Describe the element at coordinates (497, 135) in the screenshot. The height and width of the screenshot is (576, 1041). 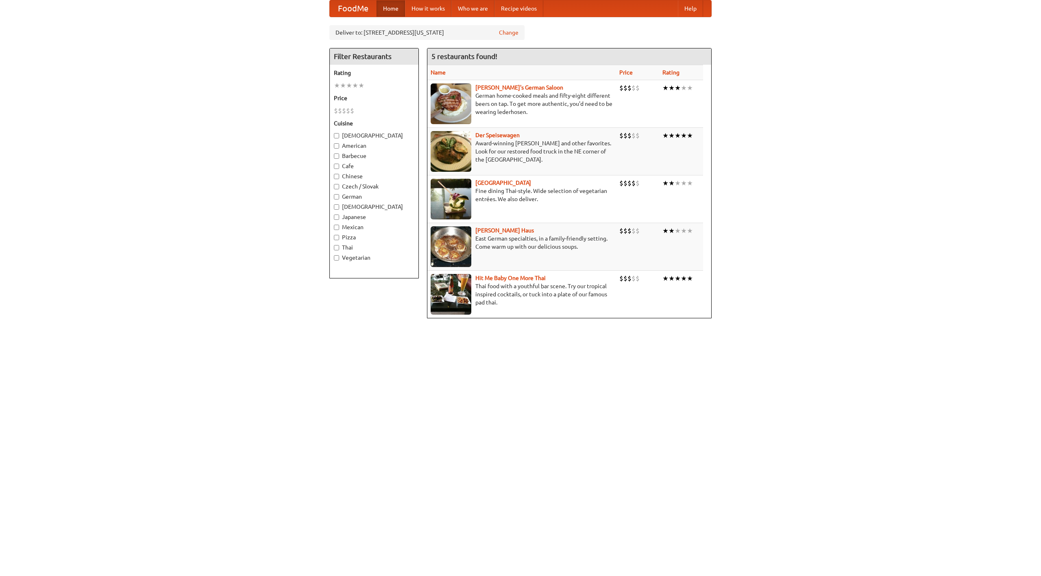
I see `a: Der Speisewagen` at that location.